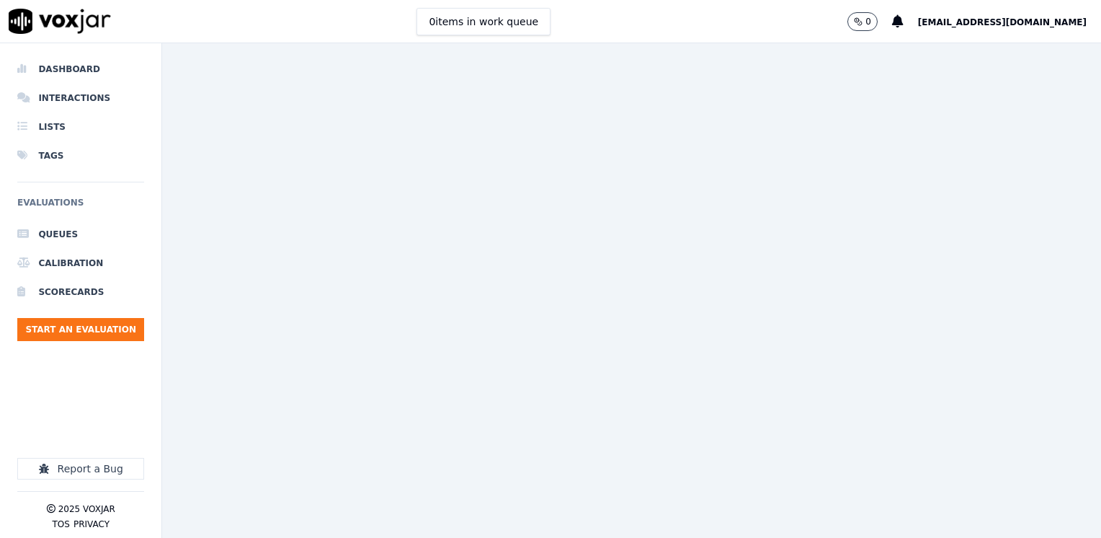  Describe the element at coordinates (87, 509) in the screenshot. I see `p: 2025 Voxjar` at that location.